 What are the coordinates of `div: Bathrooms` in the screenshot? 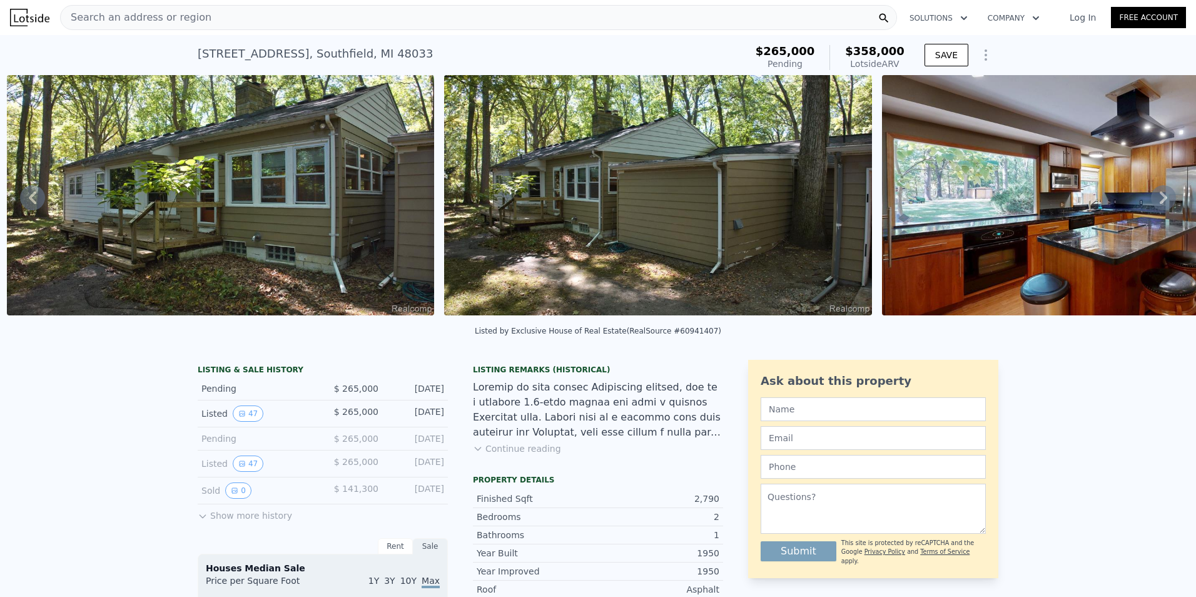 It's located at (537, 535).